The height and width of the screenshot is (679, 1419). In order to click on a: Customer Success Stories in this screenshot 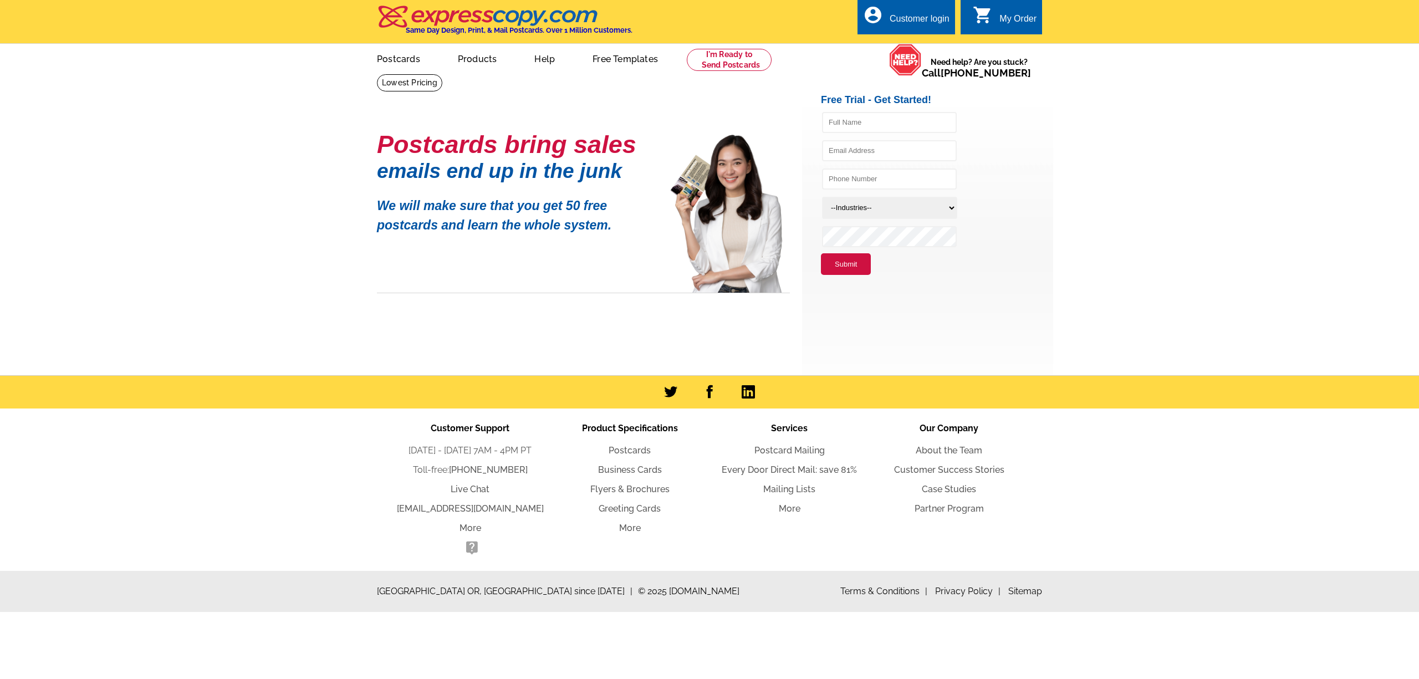, I will do `click(949, 469)`.